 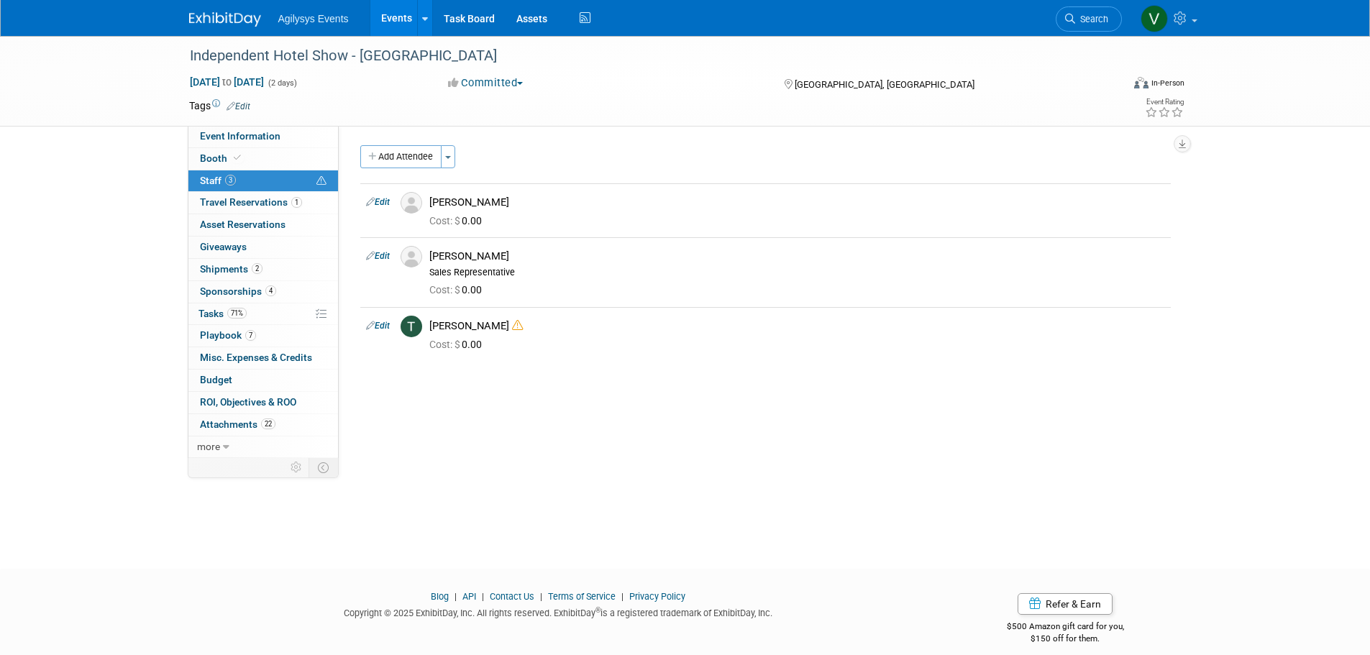 What do you see at coordinates (321, 181) in the screenshot?
I see `span: Potential Scheduling Conflict -- at least one attendee is tagged in another overlapping event.` at bounding box center [321, 181].